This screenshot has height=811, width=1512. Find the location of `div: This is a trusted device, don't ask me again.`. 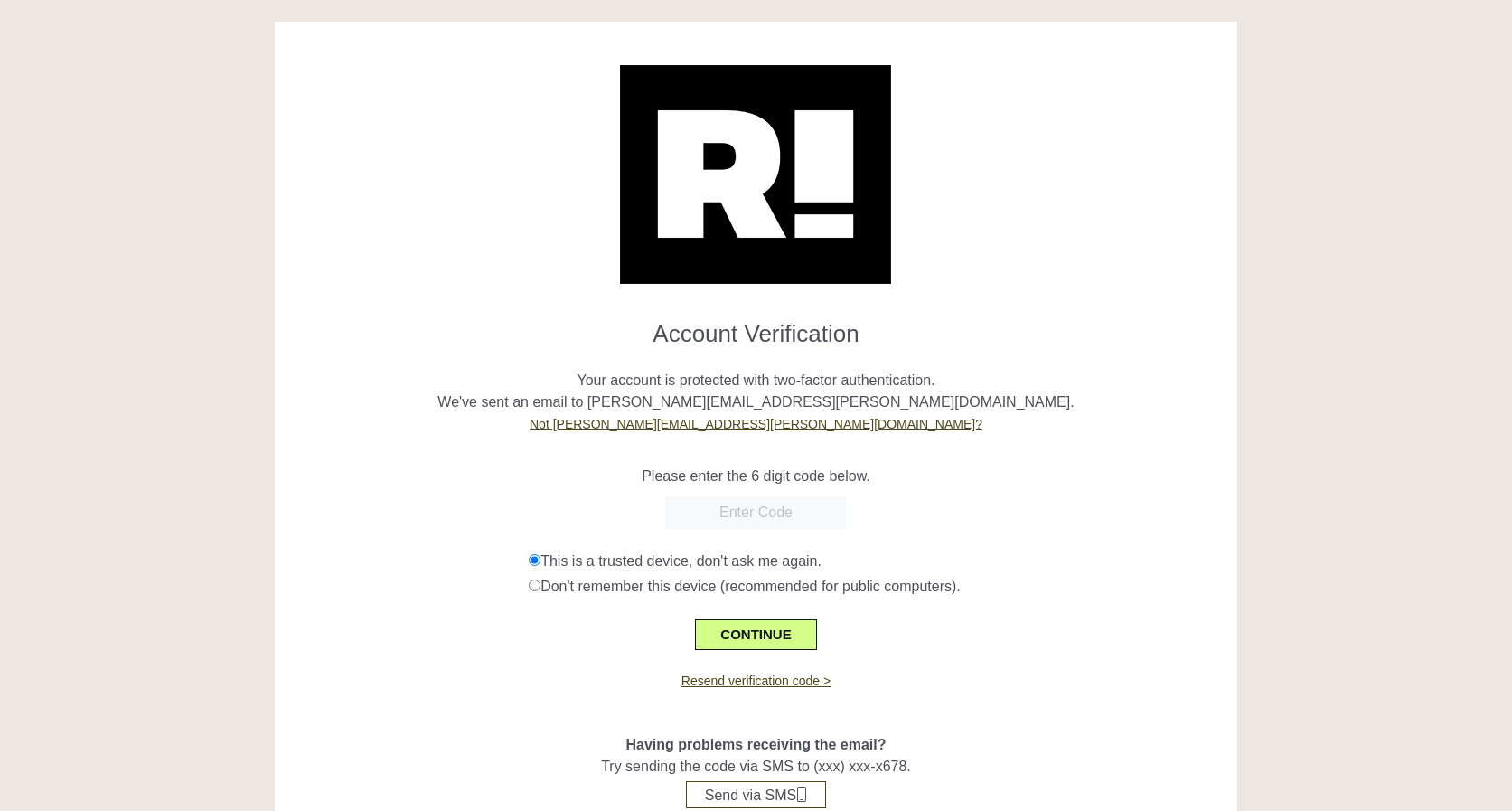

div: This is a trusted device, don't ask me again. is located at coordinates (876, 562).